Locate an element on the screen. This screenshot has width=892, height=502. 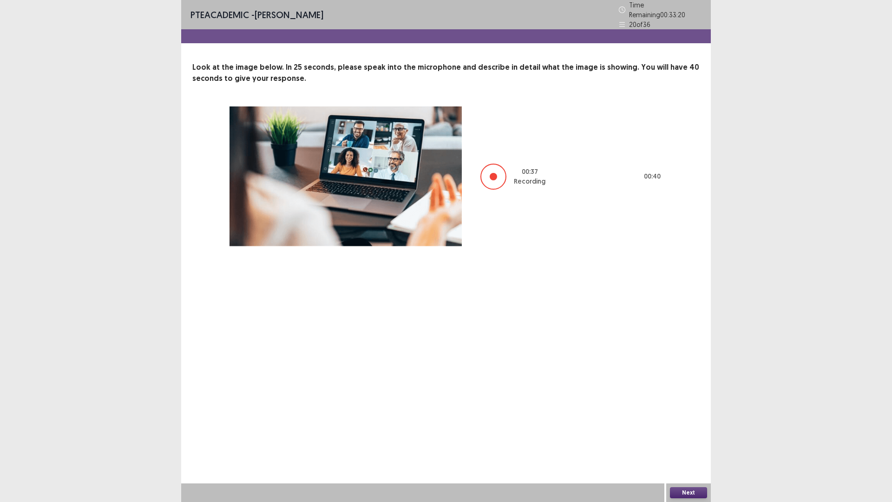
img: image-description is located at coordinates (346, 177).